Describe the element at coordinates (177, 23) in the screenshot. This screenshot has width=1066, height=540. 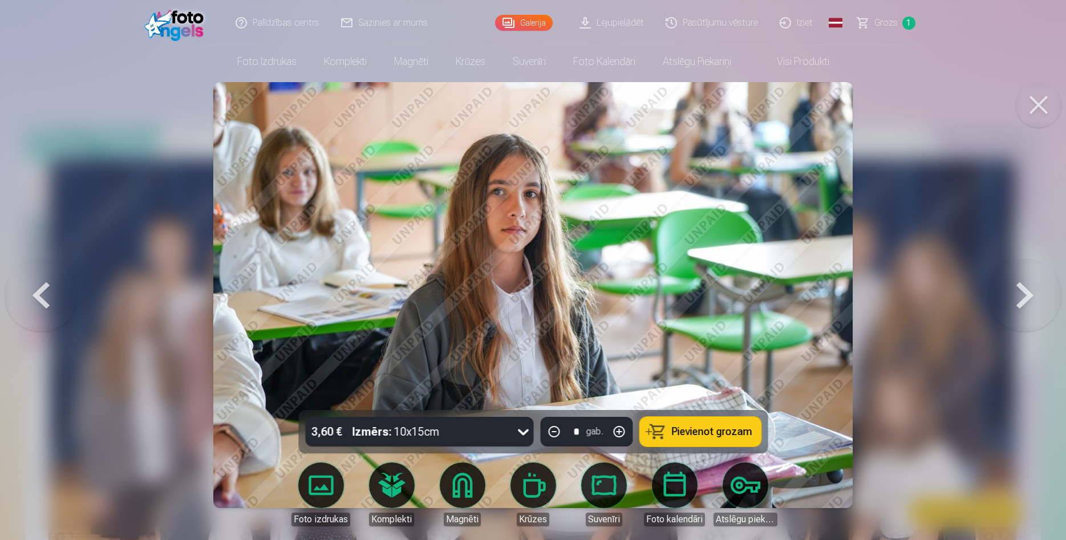
I see `img: /fa1` at that location.